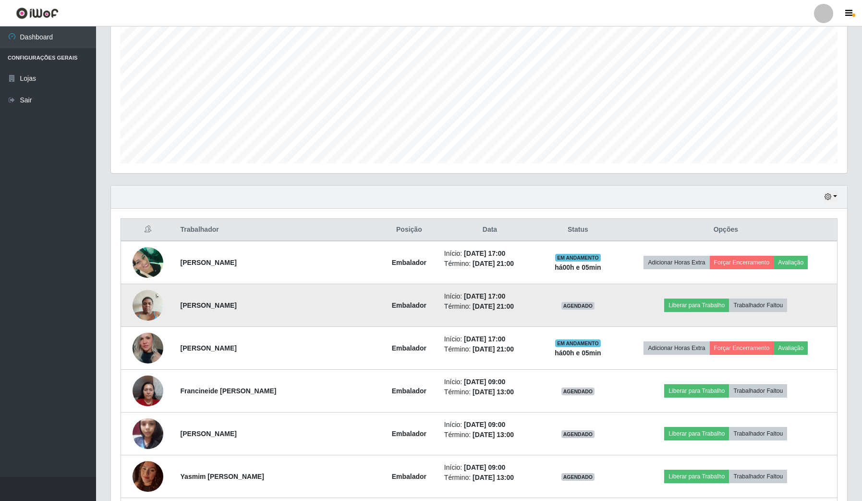  Describe the element at coordinates (726, 230) in the screenshot. I see `th: Opções` at that location.